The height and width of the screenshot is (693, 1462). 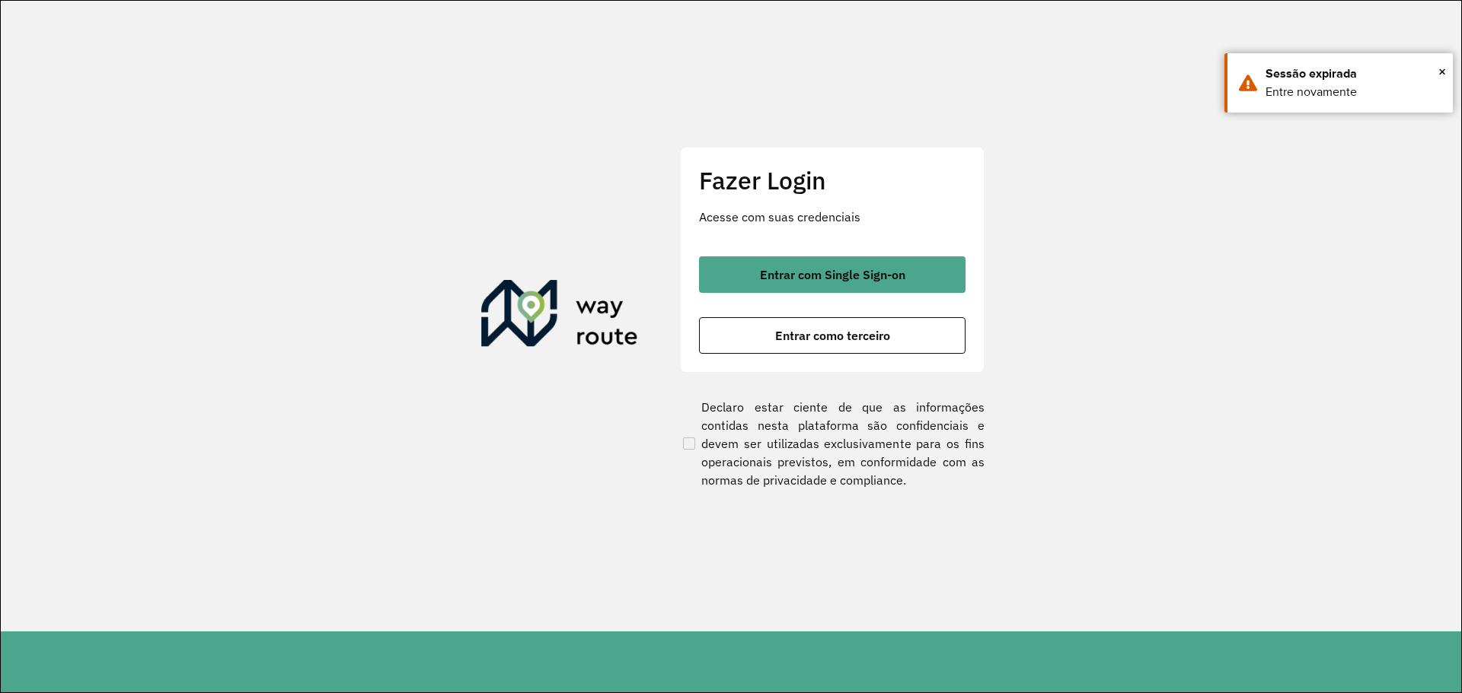 What do you see at coordinates (832, 217) in the screenshot?
I see `p: Acesse com suas credenciais` at bounding box center [832, 217].